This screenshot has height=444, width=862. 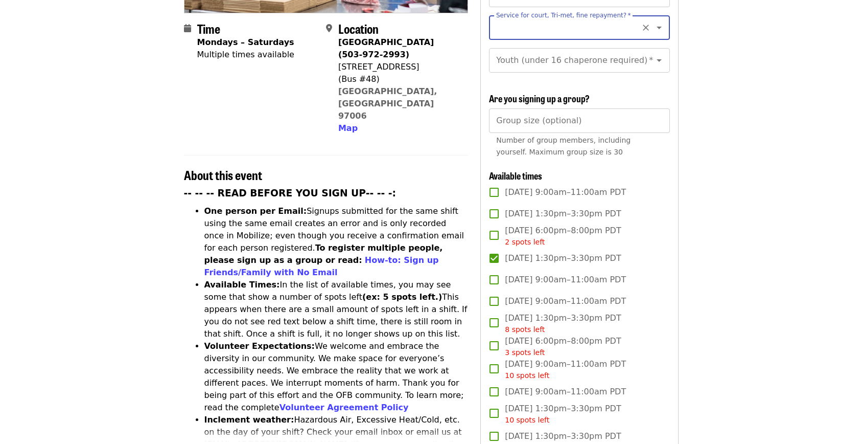 What do you see at coordinates (209, 28) in the screenshot?
I see `span: Time` at bounding box center [209, 28].